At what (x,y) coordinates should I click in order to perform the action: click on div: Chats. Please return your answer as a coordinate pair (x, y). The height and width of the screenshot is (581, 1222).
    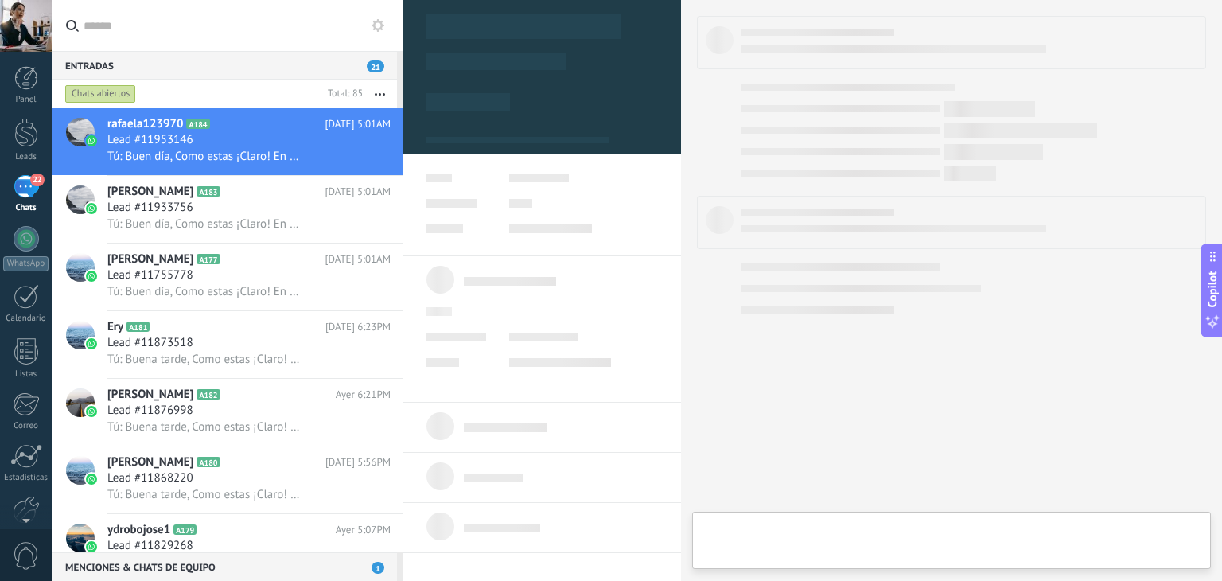
    Looking at the image, I should click on (26, 208).